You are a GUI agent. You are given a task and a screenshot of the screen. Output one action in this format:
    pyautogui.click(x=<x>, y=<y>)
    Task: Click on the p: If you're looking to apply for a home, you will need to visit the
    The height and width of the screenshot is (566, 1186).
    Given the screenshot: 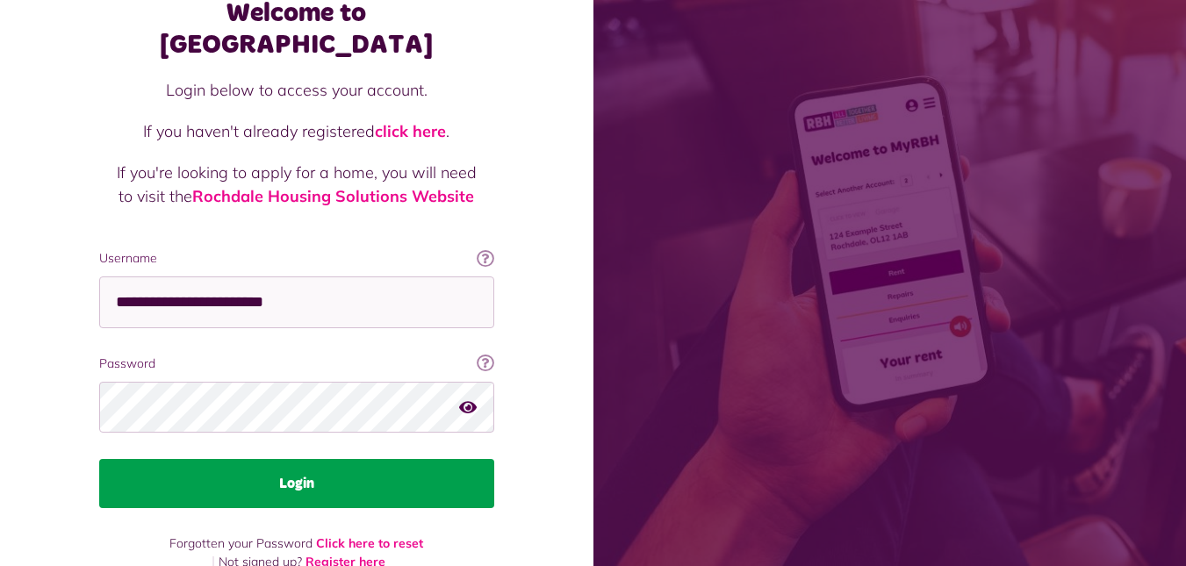 What is the action you would take?
    pyautogui.click(x=297, y=184)
    